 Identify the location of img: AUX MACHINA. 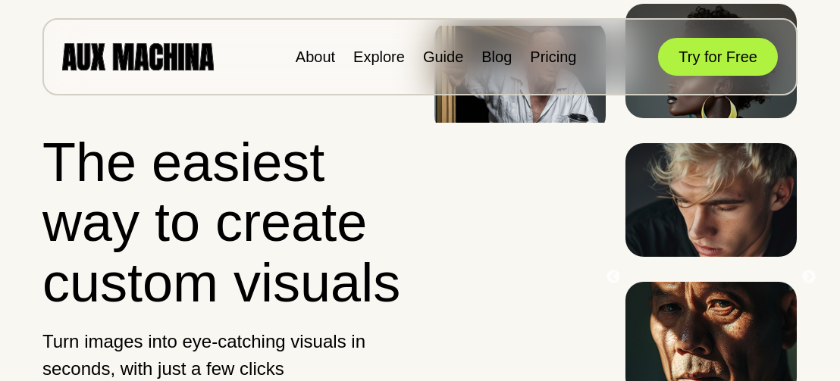
(138, 56).